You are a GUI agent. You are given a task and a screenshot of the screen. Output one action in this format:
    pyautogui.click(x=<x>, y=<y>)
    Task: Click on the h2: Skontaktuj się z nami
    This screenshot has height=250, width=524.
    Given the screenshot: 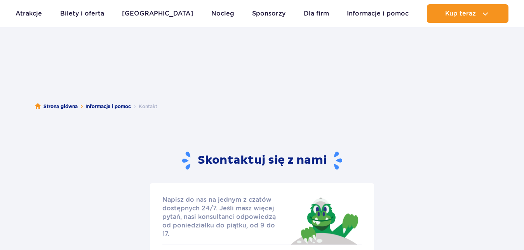 What is the action you would take?
    pyautogui.click(x=262, y=160)
    